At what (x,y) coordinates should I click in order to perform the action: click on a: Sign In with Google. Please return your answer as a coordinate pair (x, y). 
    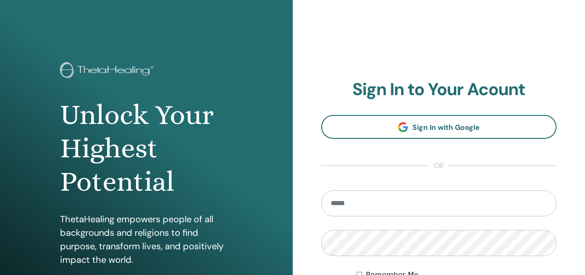
    Looking at the image, I should click on (439, 127).